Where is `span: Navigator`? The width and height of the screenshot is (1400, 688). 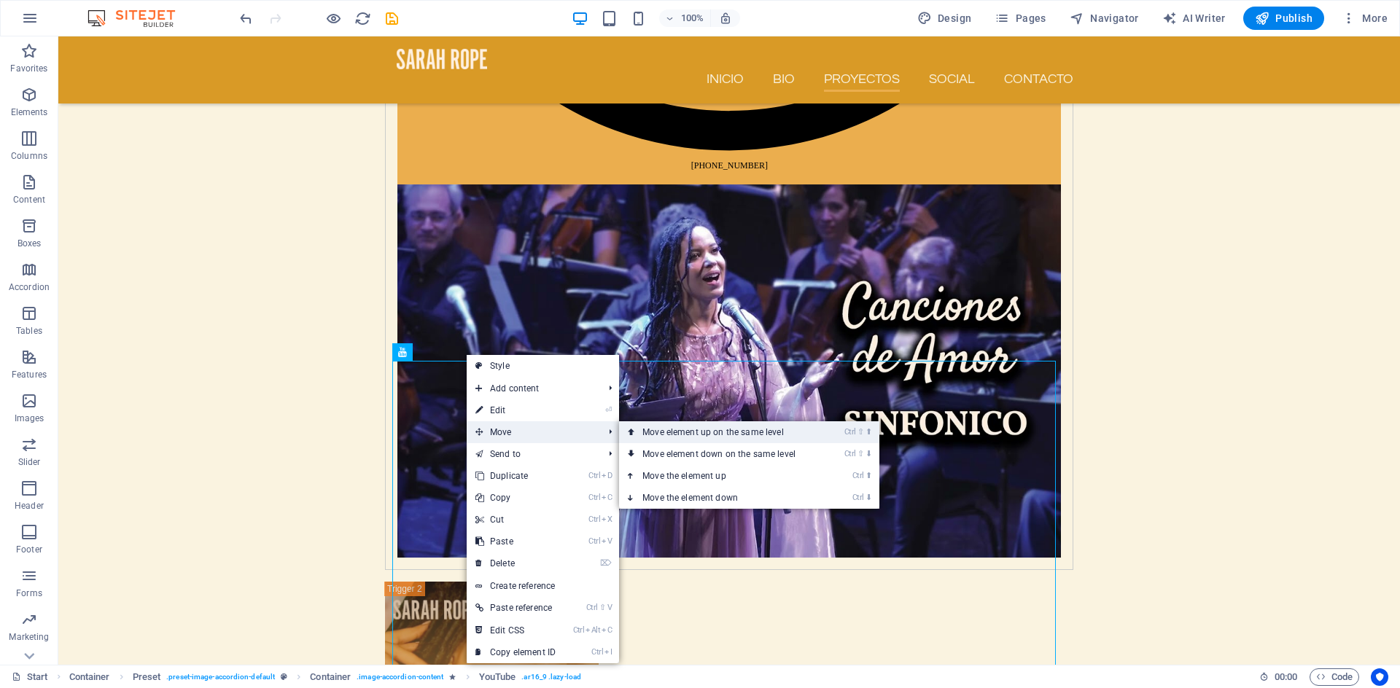
span: Navigator is located at coordinates (1104, 18).